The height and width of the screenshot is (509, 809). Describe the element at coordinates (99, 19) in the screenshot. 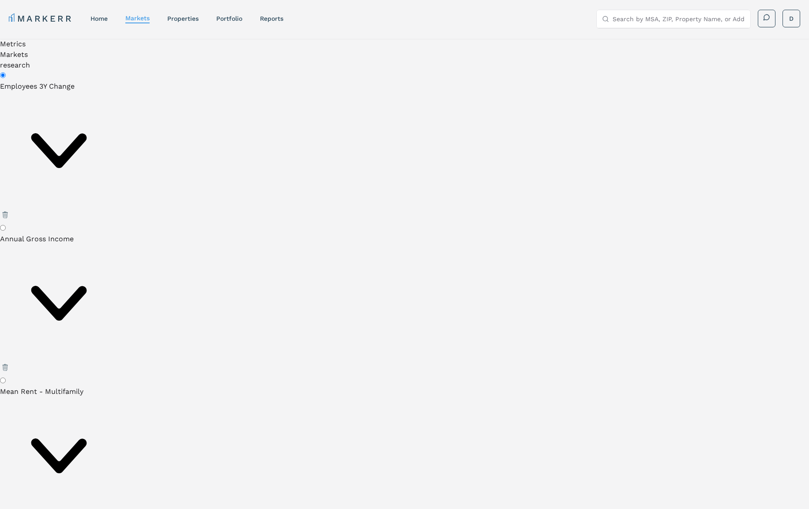

I see `a: home` at that location.